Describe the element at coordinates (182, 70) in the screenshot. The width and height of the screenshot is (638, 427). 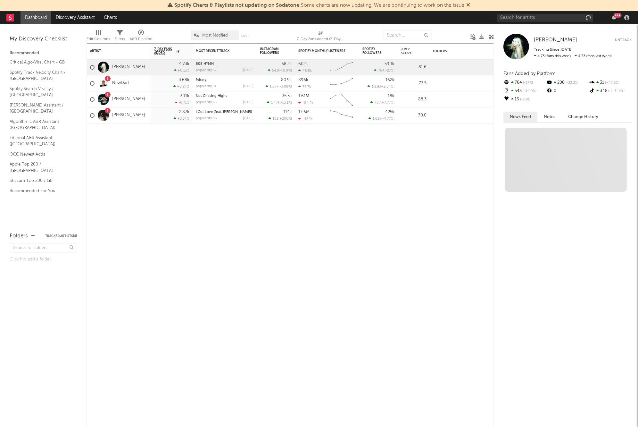
I see `div: +0.13 %` at that location.